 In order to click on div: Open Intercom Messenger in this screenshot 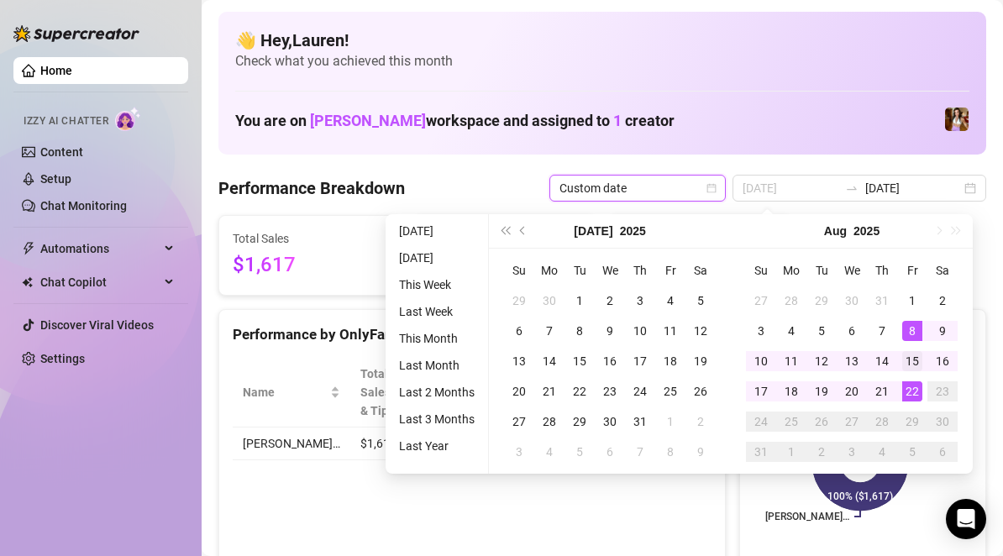, I will do `click(966, 519)`.